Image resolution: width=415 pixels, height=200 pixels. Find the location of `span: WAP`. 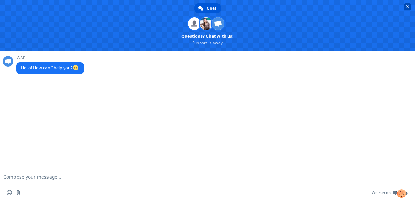

span: WAP is located at coordinates (50, 58).